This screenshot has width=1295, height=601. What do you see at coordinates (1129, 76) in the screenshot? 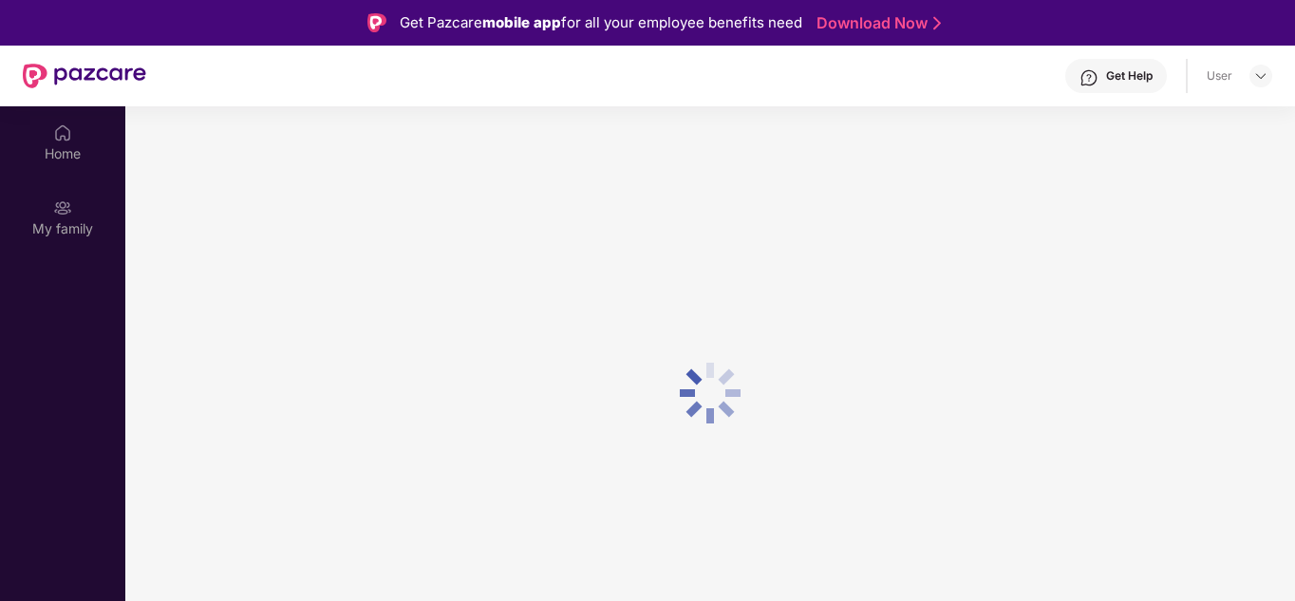
I see `div: Get Help` at bounding box center [1129, 76].